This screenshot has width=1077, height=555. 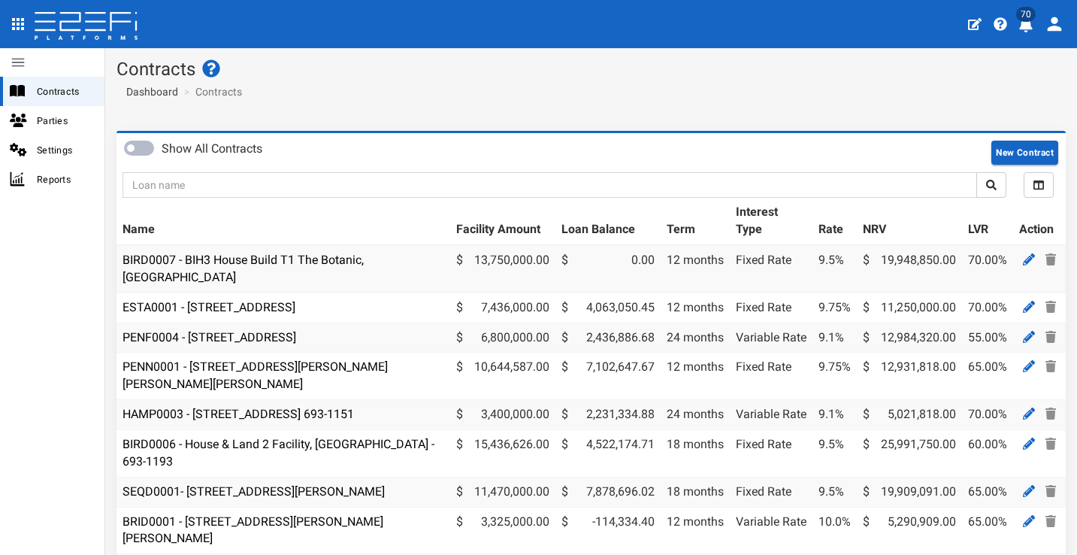 What do you see at coordinates (283, 221) in the screenshot?
I see `th: Name` at bounding box center [283, 221].